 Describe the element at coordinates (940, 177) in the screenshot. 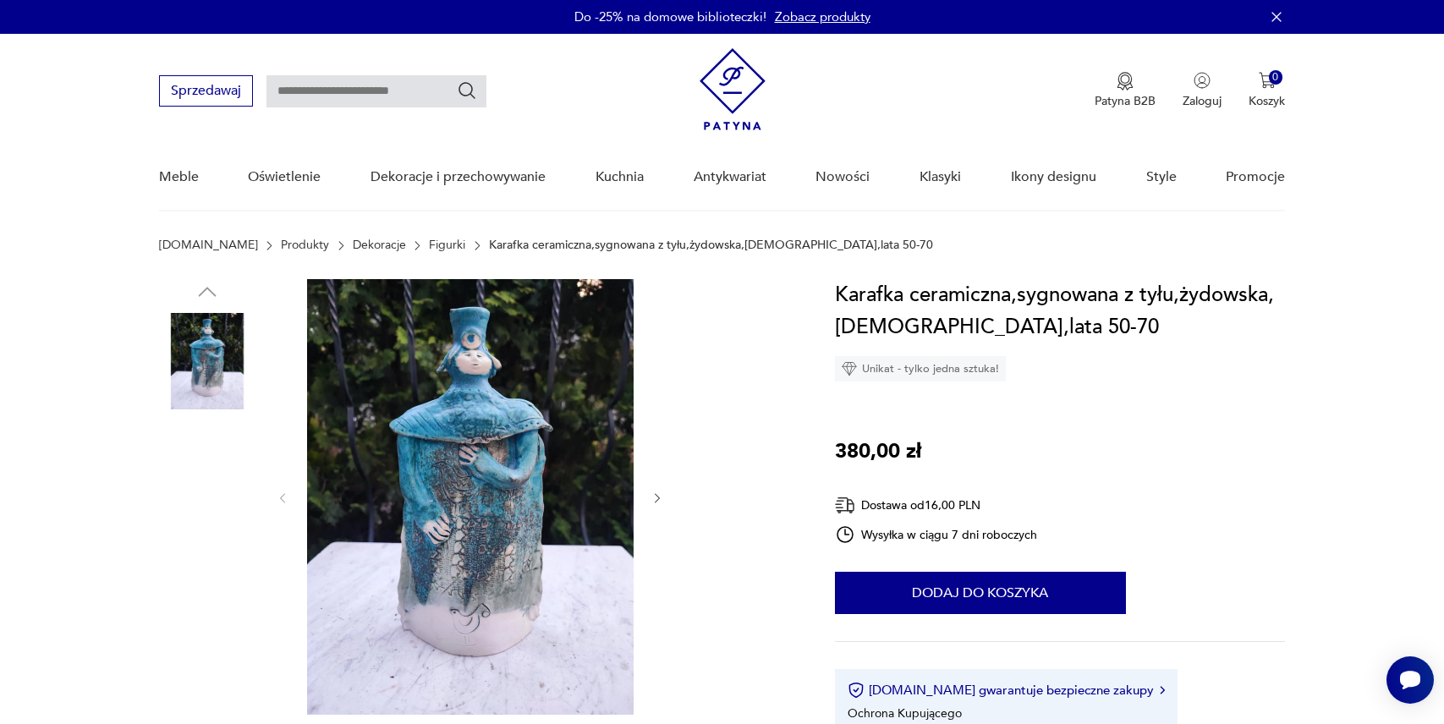

I see `a: Klasyki` at that location.